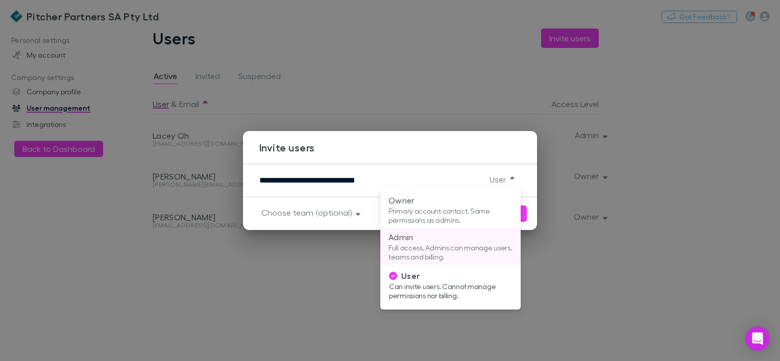  I want to click on li: UserCan invite users. Cannot manage permissions nor billing., so click(451, 285).